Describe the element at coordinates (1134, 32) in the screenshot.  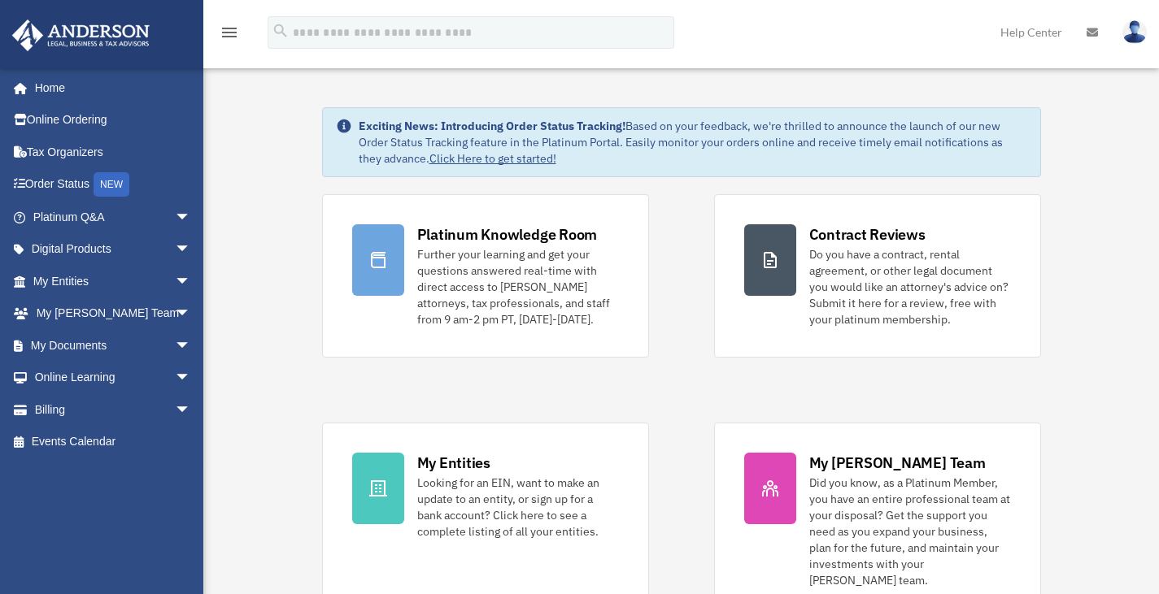
I see `img: User Pic` at that location.